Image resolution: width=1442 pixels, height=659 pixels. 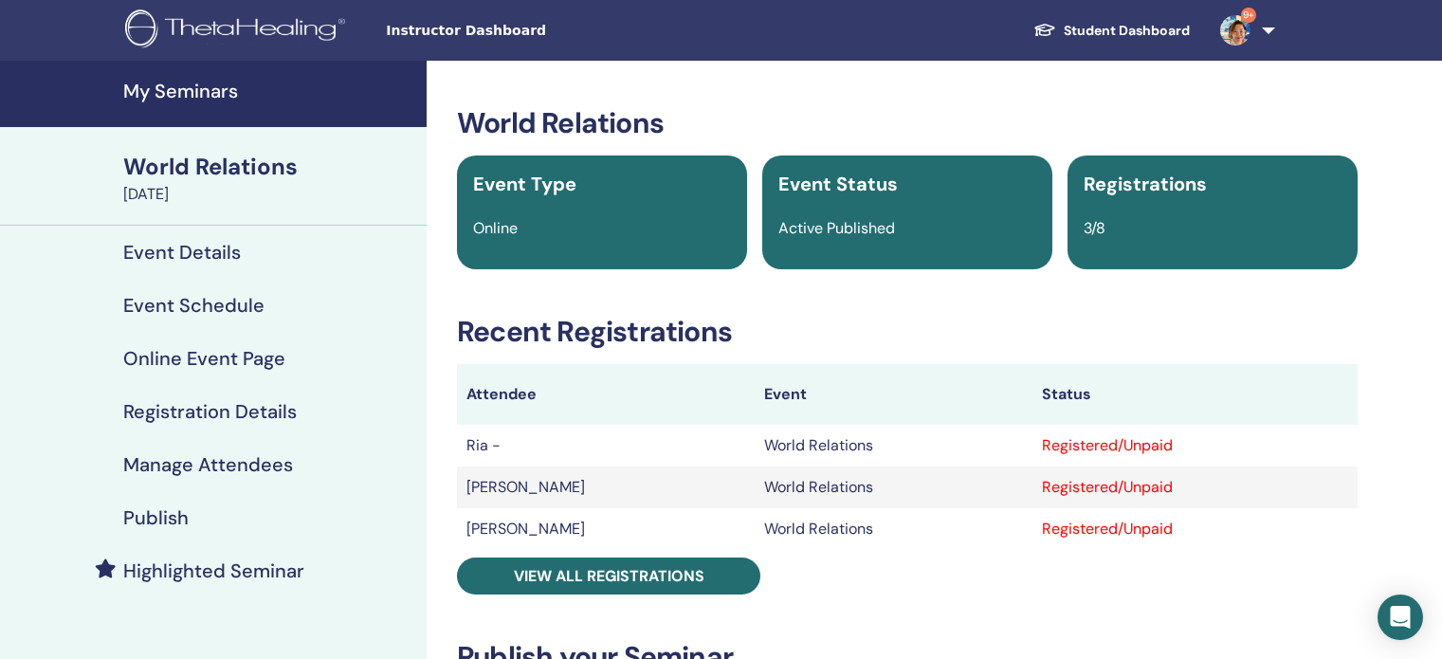 What do you see at coordinates (182, 252) in the screenshot?
I see `h4: Event Details` at bounding box center [182, 252].